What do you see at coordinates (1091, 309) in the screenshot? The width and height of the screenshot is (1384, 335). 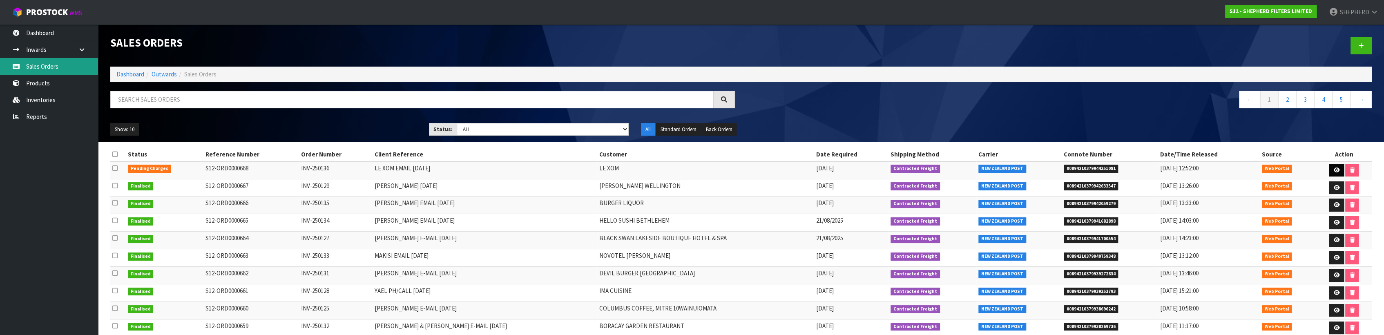 I see `span: 00894210379938696242` at bounding box center [1091, 309].